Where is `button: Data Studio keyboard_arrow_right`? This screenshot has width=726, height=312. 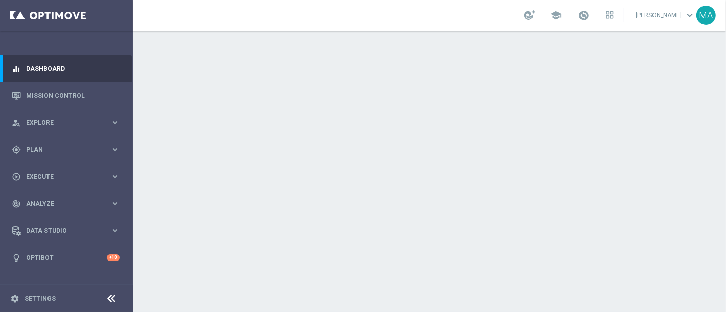
button: Data Studio keyboard_arrow_right is located at coordinates (66, 231).